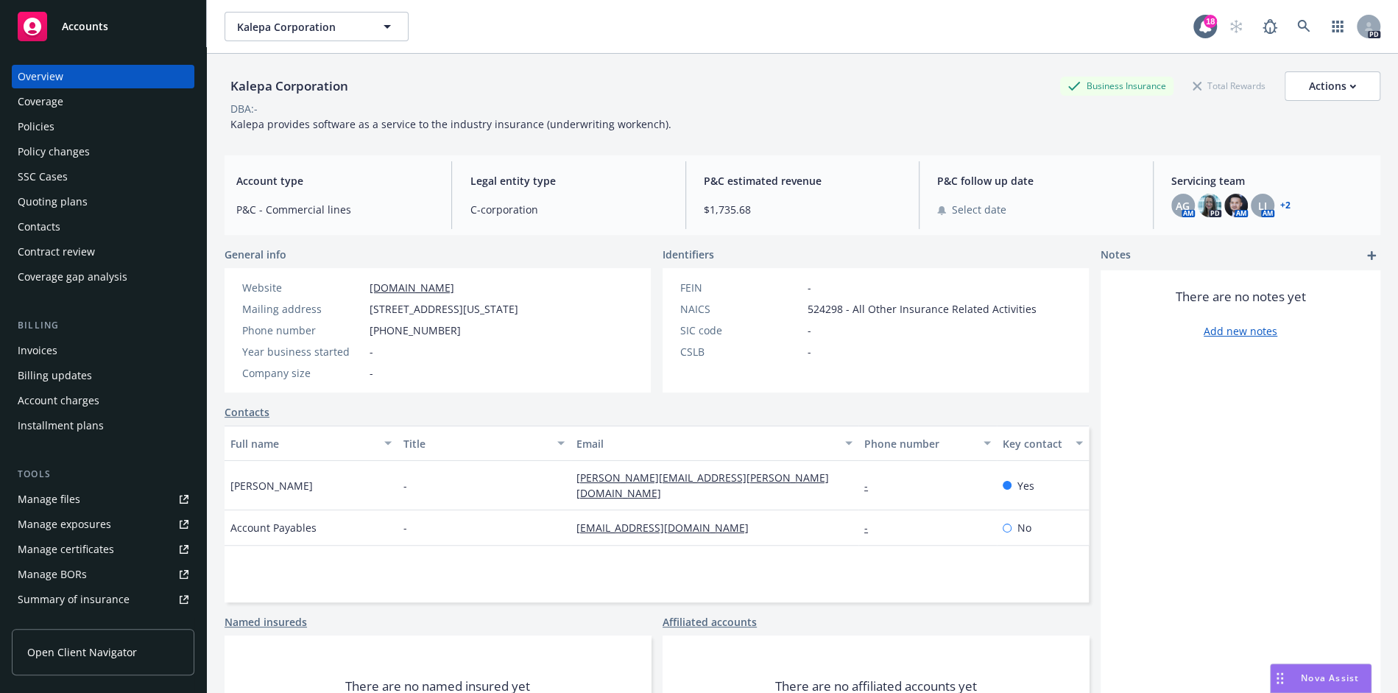  I want to click on a: Account charges, so click(103, 401).